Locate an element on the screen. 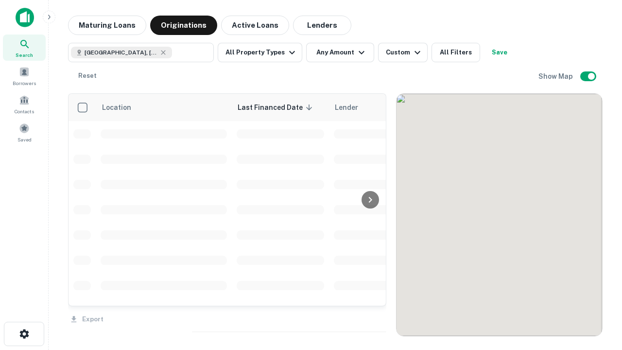 The width and height of the screenshot is (622, 350). span: Borrowers is located at coordinates (24, 83).